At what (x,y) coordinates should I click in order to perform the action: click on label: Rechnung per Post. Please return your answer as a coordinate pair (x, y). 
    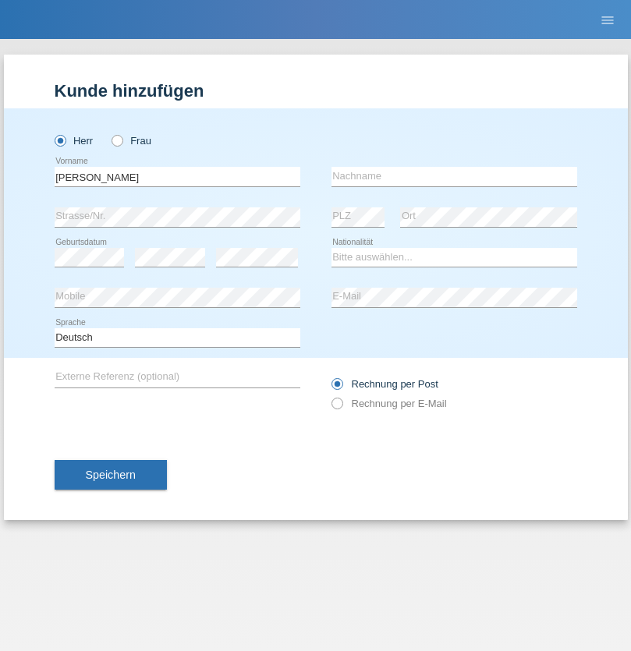
    Looking at the image, I should click on (384, 384).